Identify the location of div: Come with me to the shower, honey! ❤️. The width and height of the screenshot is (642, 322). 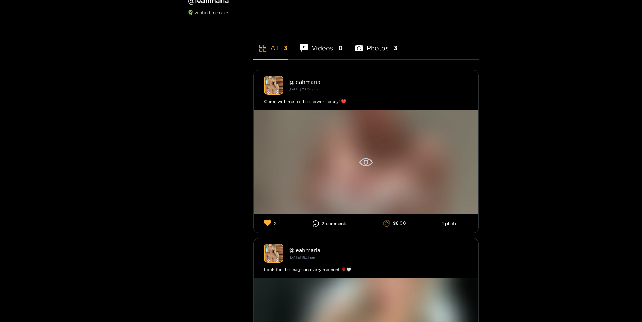
(366, 102).